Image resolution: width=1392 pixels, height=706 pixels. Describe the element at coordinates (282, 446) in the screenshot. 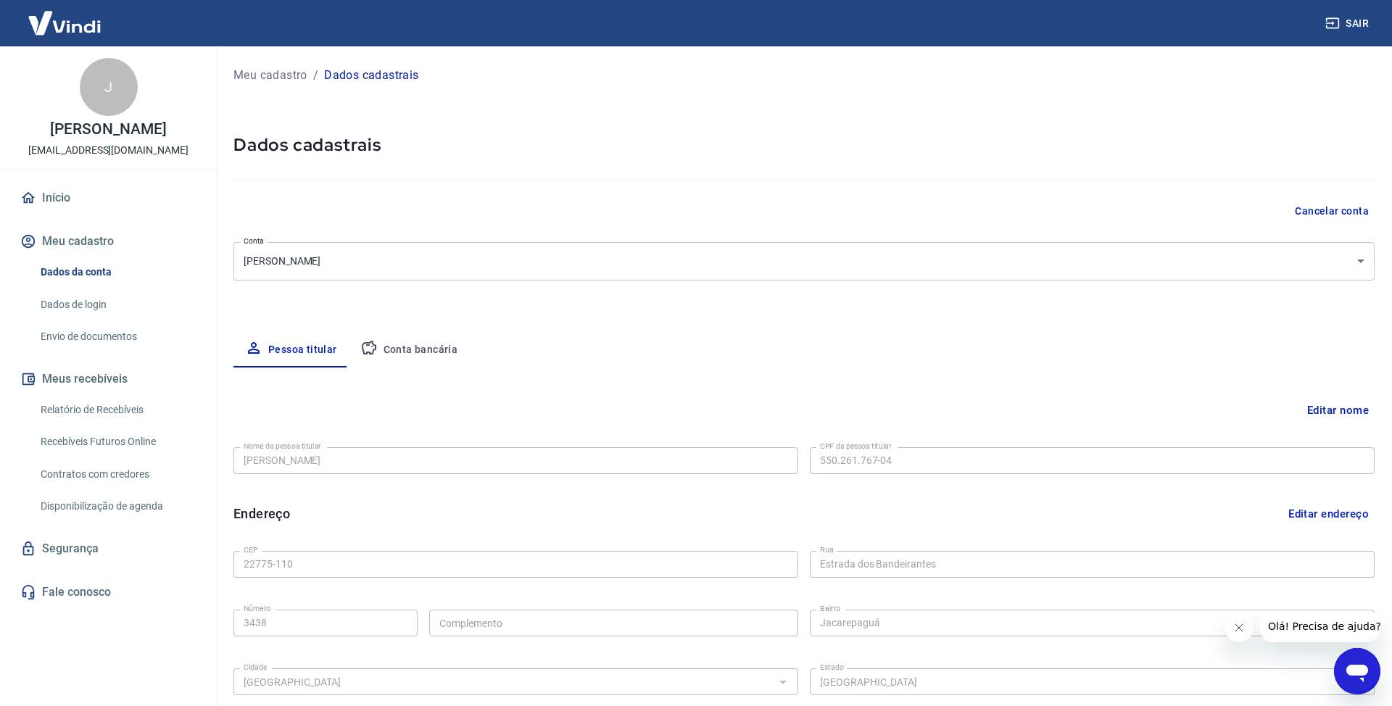

I see `label: Nome da pessoa titular` at that location.